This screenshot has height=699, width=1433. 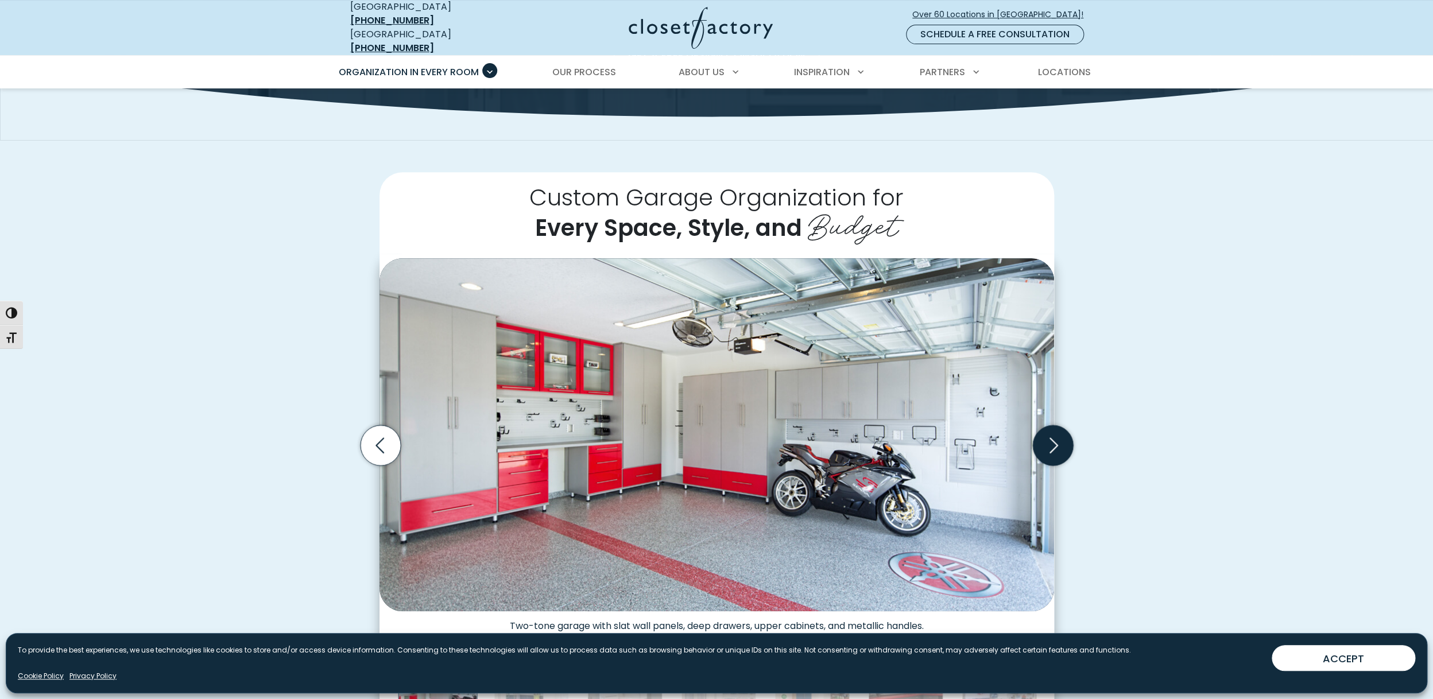 What do you see at coordinates (853, 223) in the screenshot?
I see `span: Budget` at bounding box center [853, 223].